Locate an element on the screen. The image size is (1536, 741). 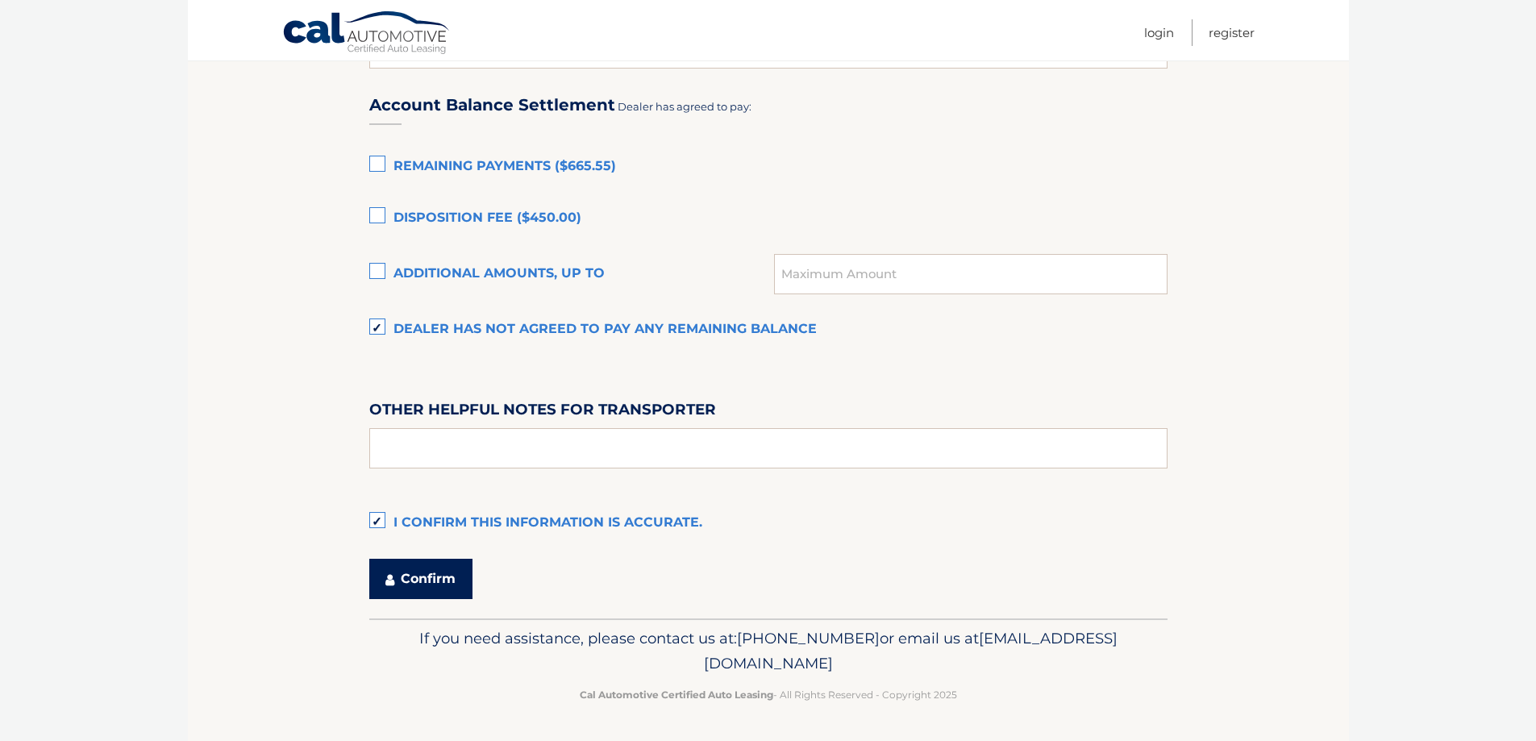
label: Dealer has not agreed to pay any remaining balance is located at coordinates (768, 330).